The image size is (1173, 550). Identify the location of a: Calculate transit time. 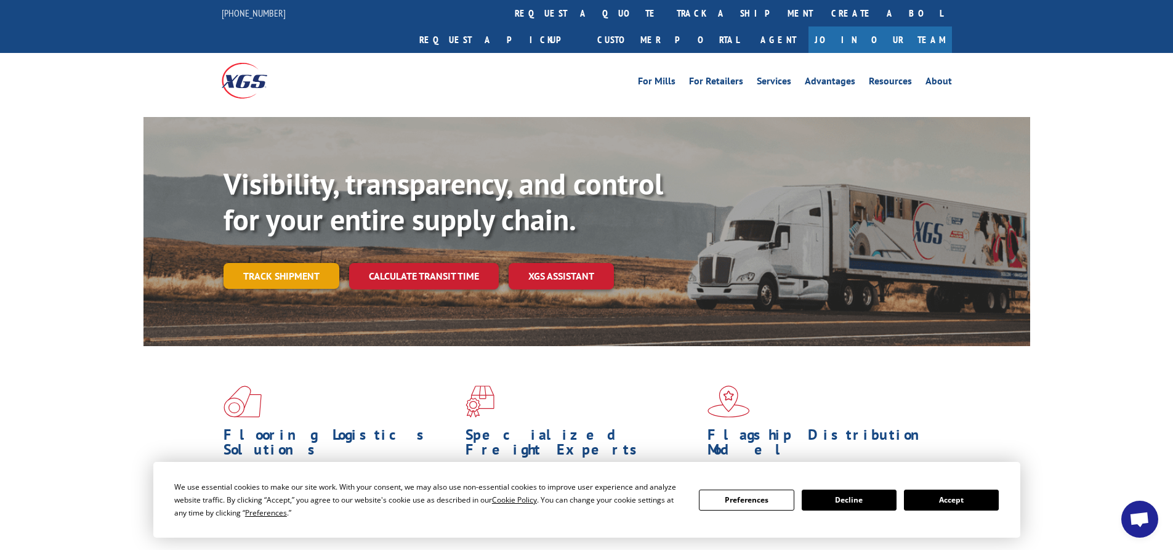
(424, 276).